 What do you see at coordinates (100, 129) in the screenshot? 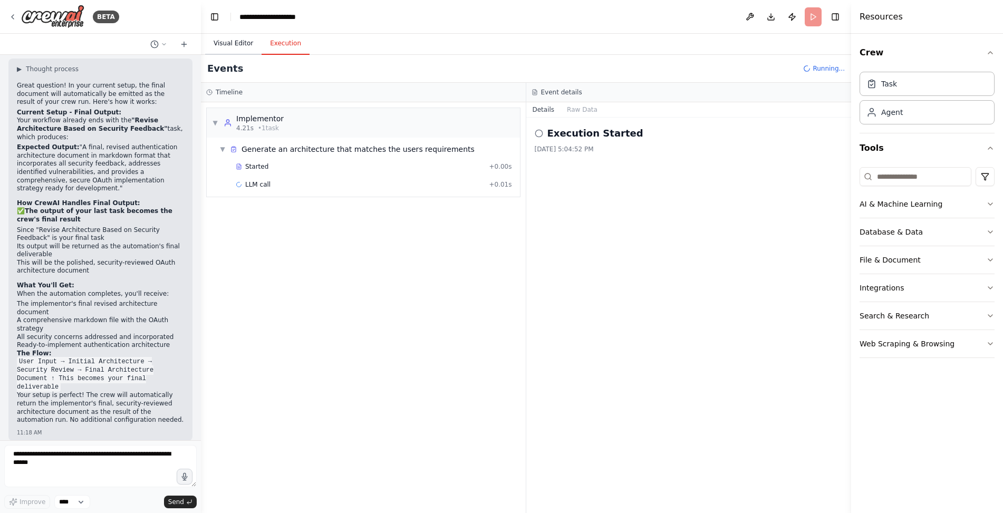
I see `p: Your workflow already ends with the task, which produces:` at bounding box center [100, 129].